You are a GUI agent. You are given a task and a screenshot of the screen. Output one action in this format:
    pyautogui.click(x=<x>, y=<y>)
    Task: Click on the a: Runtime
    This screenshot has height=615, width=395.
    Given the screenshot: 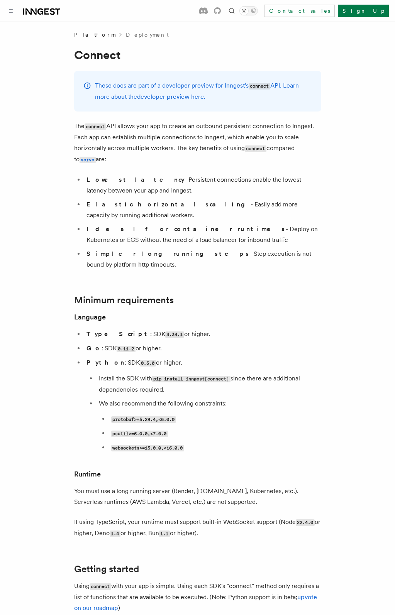 What is the action you would take?
    pyautogui.click(x=87, y=474)
    